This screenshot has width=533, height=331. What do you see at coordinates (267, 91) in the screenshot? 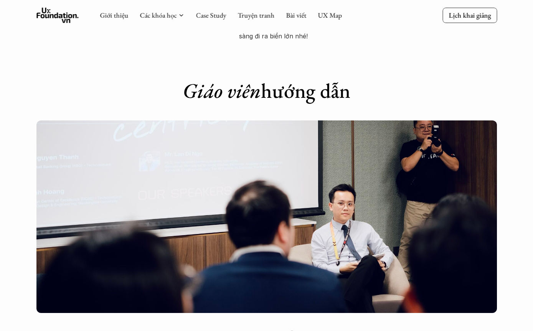
I see `h1: hướng dẫn` at bounding box center [267, 91].